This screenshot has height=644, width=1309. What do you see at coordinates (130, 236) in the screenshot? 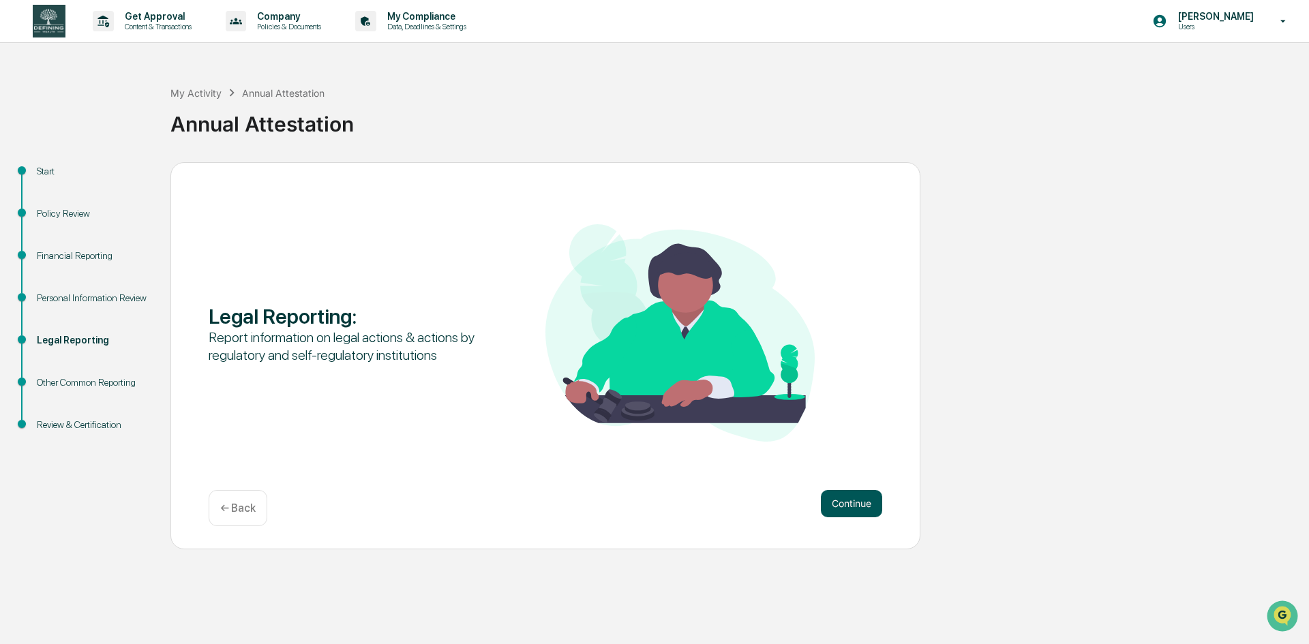
I see `a: Powered byPylon` at bounding box center [130, 236].